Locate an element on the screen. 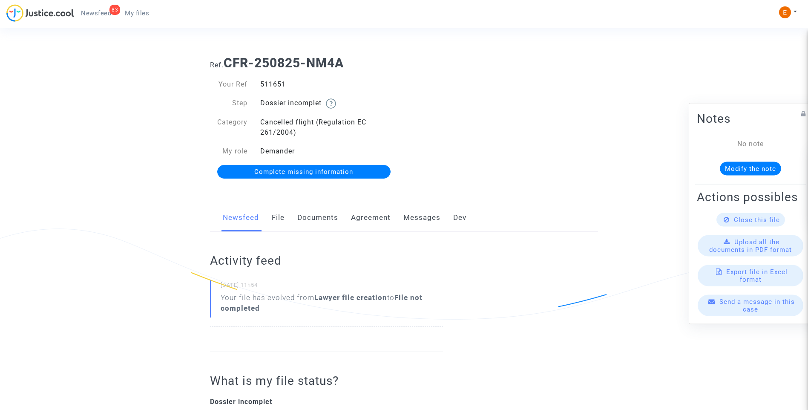 This screenshot has width=808, height=410. div: My role is located at coordinates (229, 151).